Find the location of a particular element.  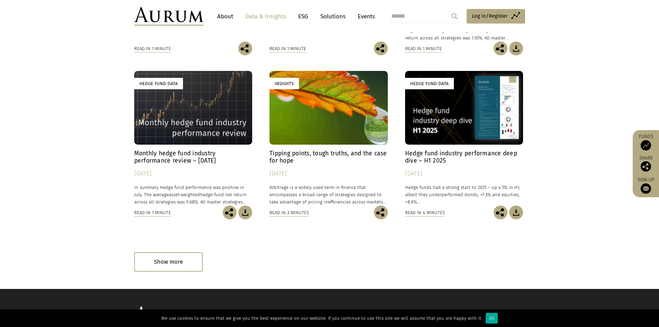

a: Sign up is located at coordinates (645, 185).